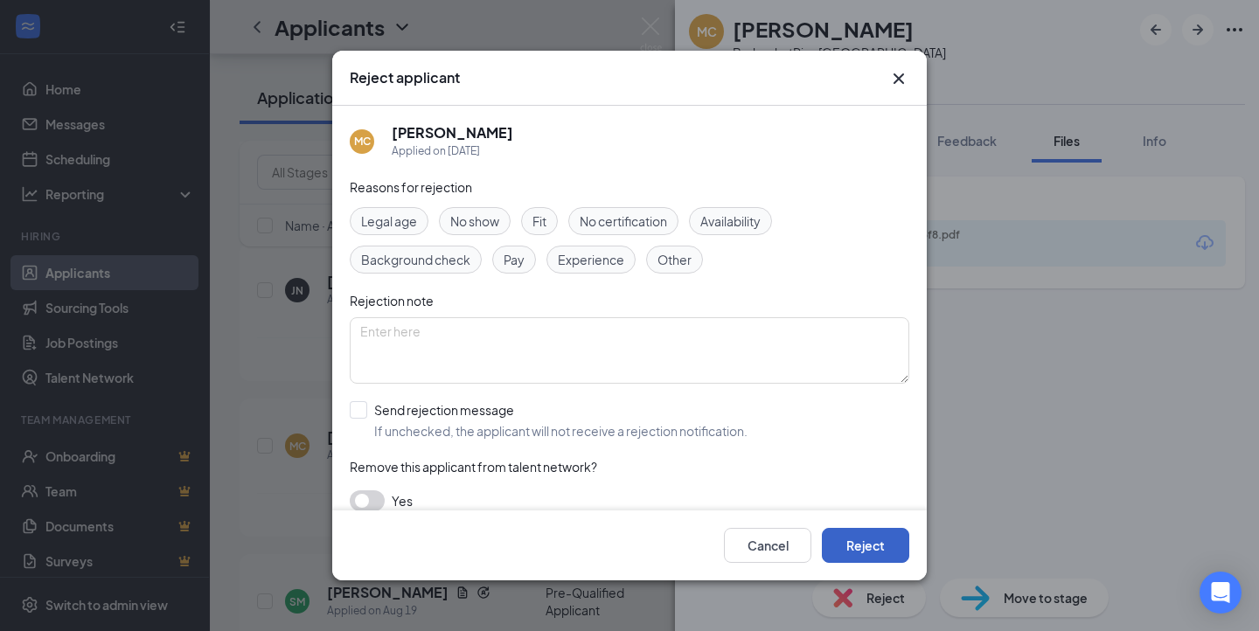 This screenshot has width=1259, height=631. Describe the element at coordinates (768, 546) in the screenshot. I see `button: Cancel` at that location.